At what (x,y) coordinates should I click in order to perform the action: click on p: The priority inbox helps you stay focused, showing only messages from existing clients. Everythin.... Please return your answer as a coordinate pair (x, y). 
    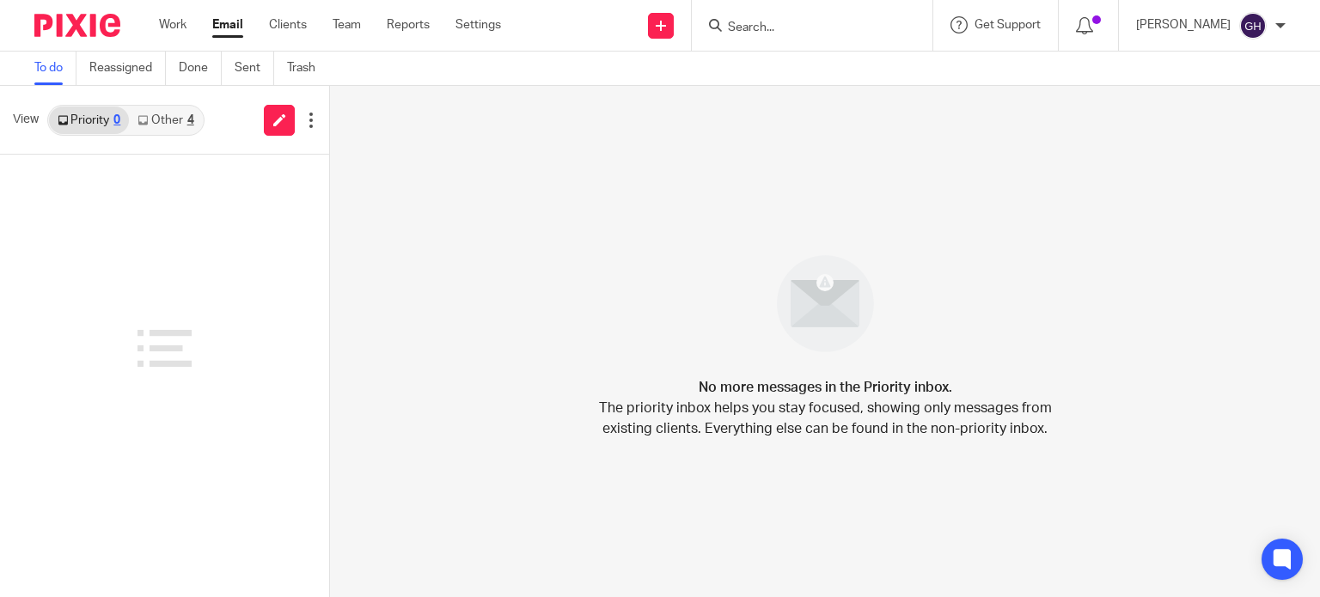
    Looking at the image, I should click on (825, 419).